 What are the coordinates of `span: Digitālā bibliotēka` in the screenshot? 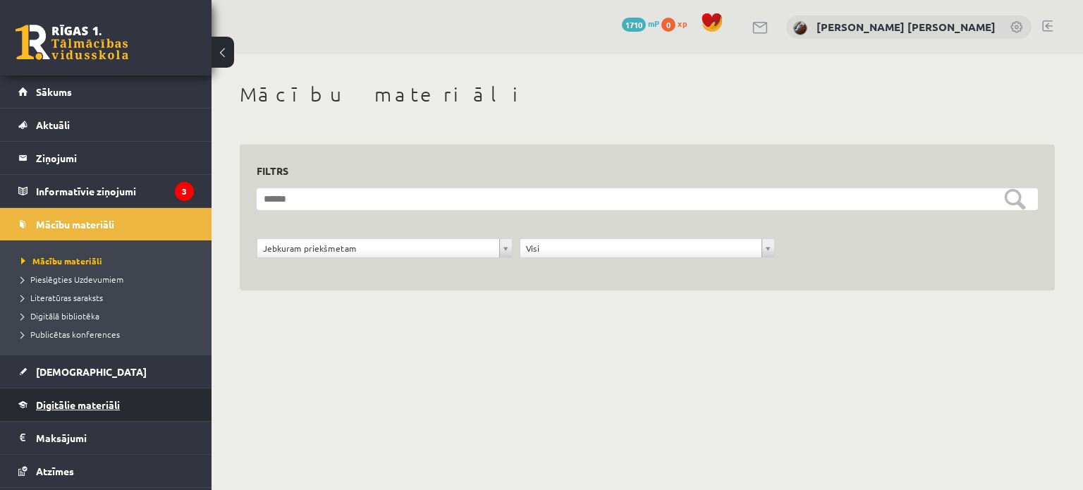 It's located at (60, 316).